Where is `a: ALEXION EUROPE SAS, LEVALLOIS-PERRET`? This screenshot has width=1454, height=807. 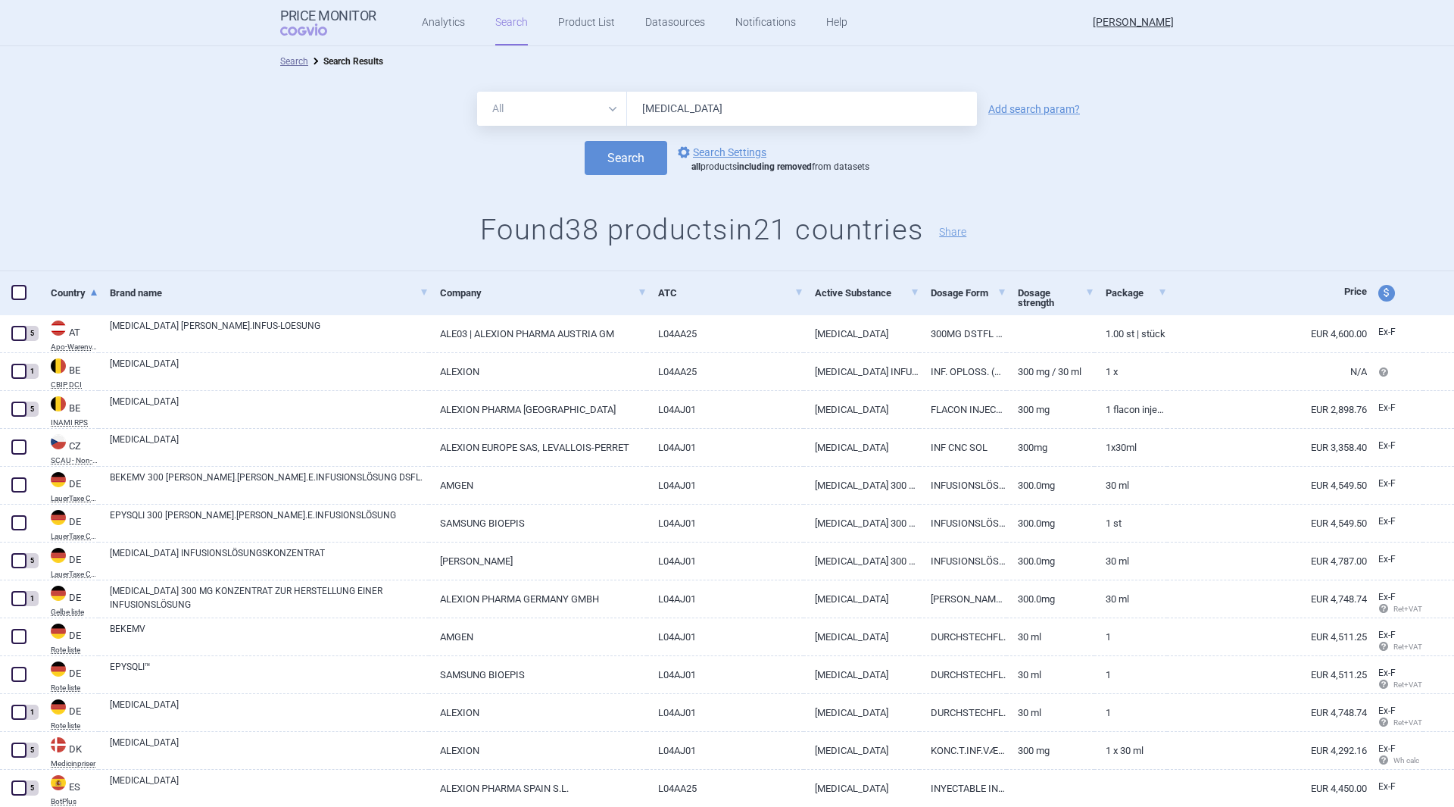
a: ALEXION EUROPE SAS, LEVALLOIS-PERRET is located at coordinates (538, 447).